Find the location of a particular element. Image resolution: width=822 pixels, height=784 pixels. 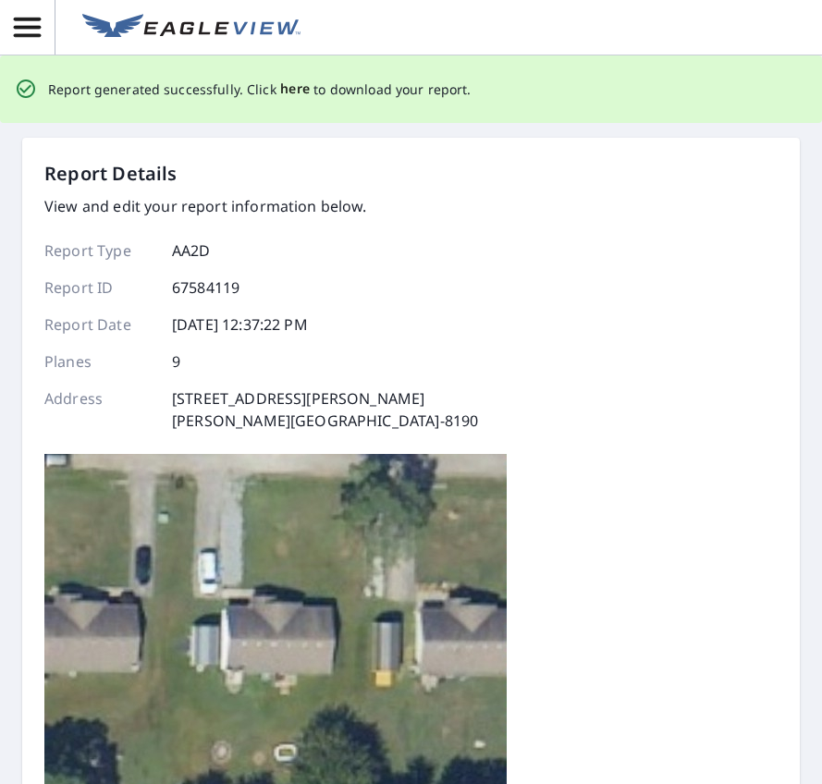

button: here is located at coordinates (295, 89).